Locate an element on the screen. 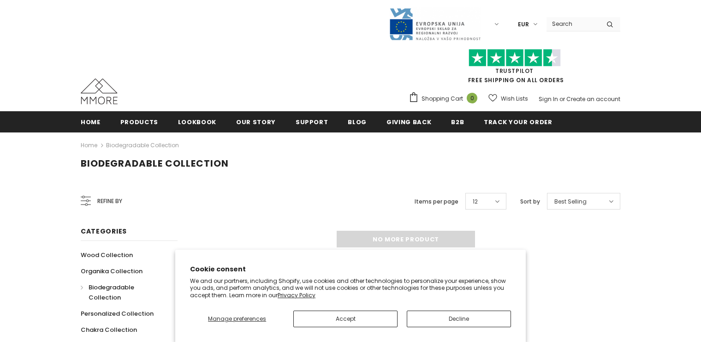 Image resolution: width=701 pixels, height=342 pixels. span: Products is located at coordinates (139, 122).